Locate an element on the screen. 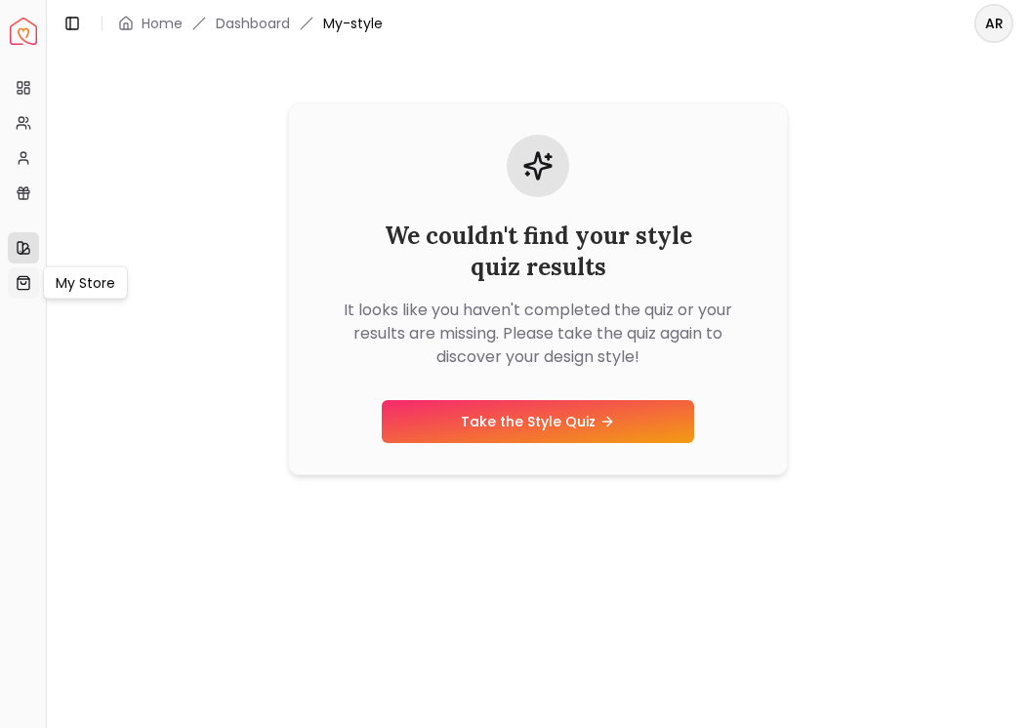  img: Spacejoy Logo is located at coordinates (23, 31).